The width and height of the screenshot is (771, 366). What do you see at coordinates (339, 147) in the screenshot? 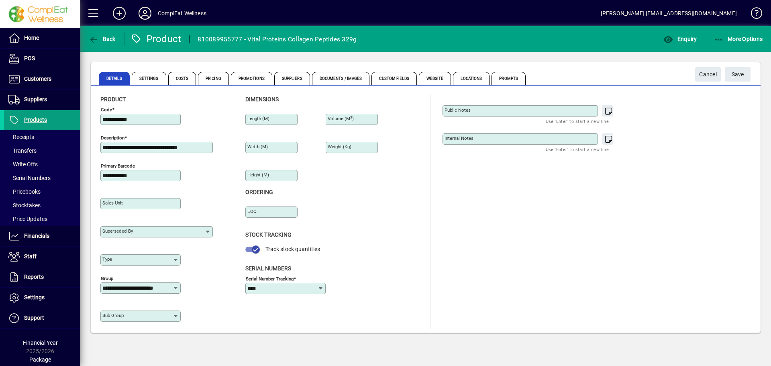
I see `mat-label: Weight (Kg)` at bounding box center [339, 147].